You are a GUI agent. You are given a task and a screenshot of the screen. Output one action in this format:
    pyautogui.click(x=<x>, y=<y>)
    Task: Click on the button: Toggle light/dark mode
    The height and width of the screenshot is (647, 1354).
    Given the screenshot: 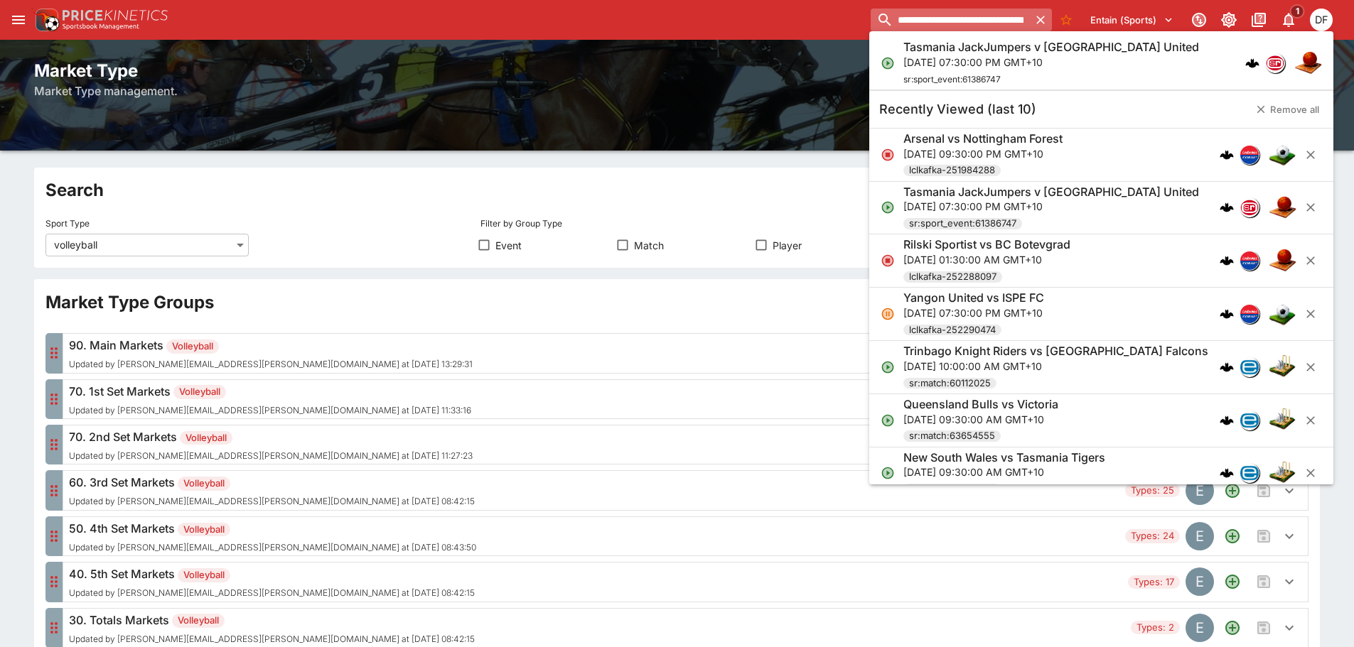 What is the action you would take?
    pyautogui.click(x=1229, y=20)
    